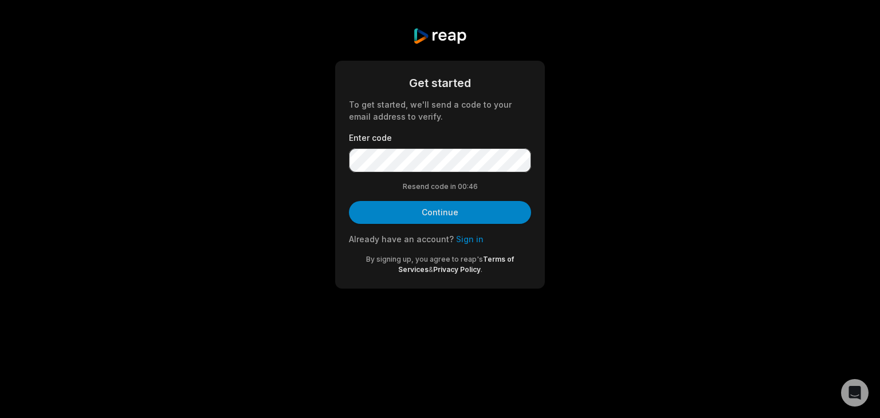  What do you see at coordinates (473, 187) in the screenshot?
I see `span: 46` at bounding box center [473, 187].